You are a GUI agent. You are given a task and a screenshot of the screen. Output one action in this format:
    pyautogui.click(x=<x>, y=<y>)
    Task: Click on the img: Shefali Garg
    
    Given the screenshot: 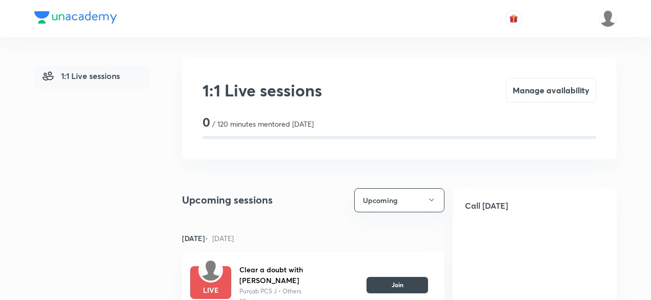 What is the action you would take?
    pyautogui.click(x=608, y=18)
    